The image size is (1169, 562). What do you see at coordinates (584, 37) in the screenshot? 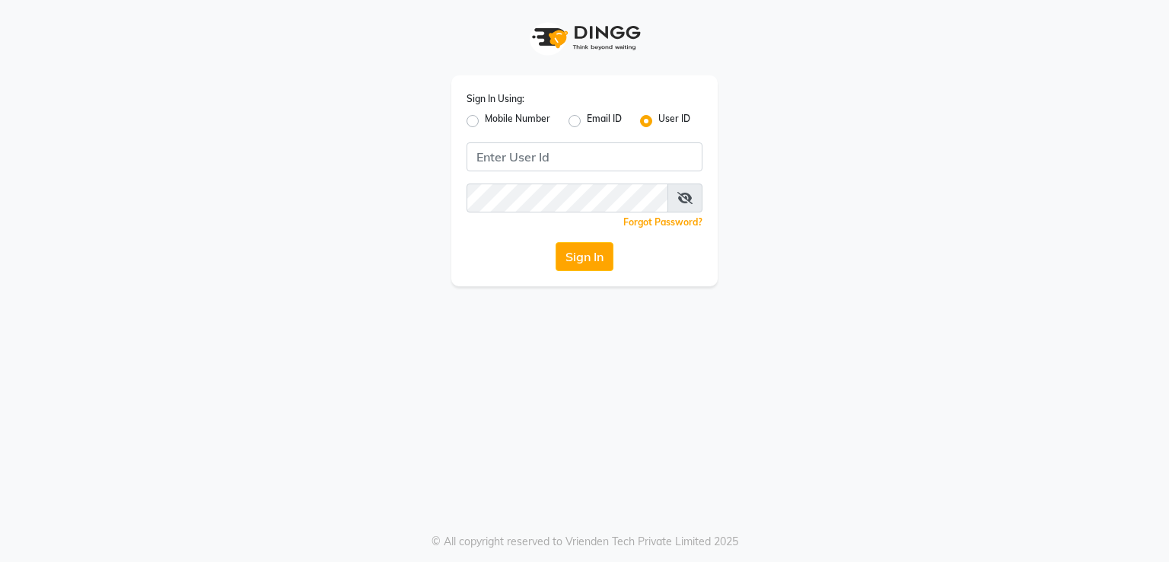
I see `img: logo1.svg` at bounding box center [584, 37].